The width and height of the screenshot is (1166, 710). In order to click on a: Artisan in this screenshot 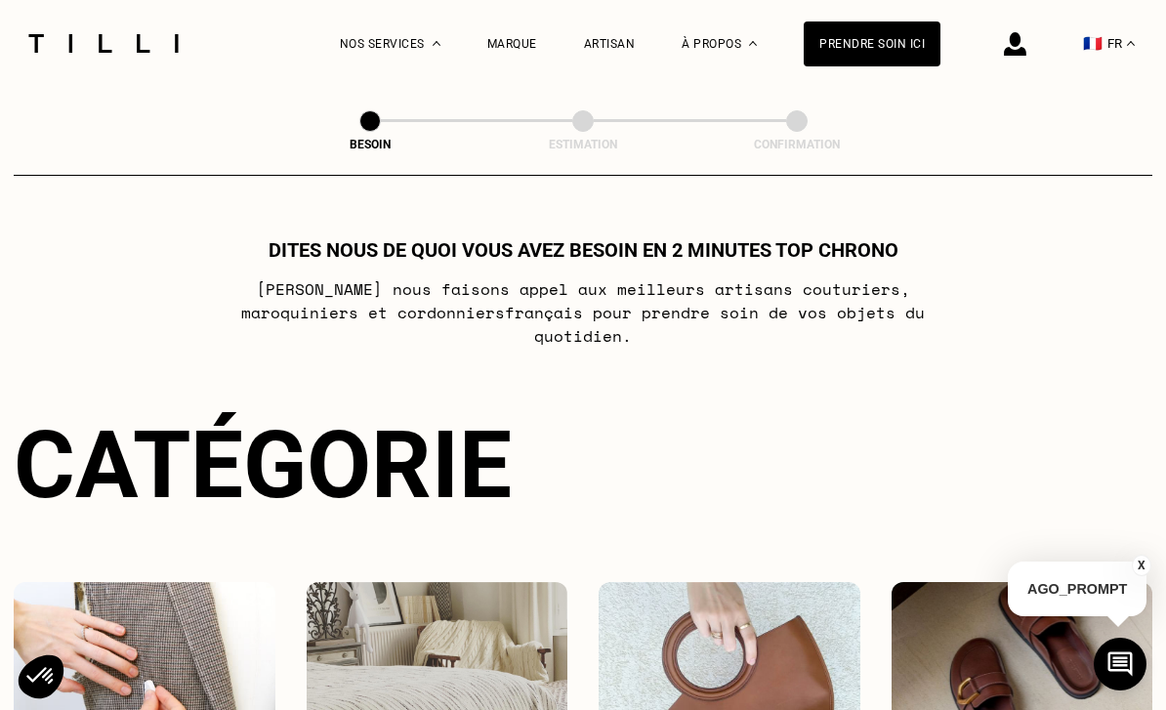, I will do `click(609, 44)`.